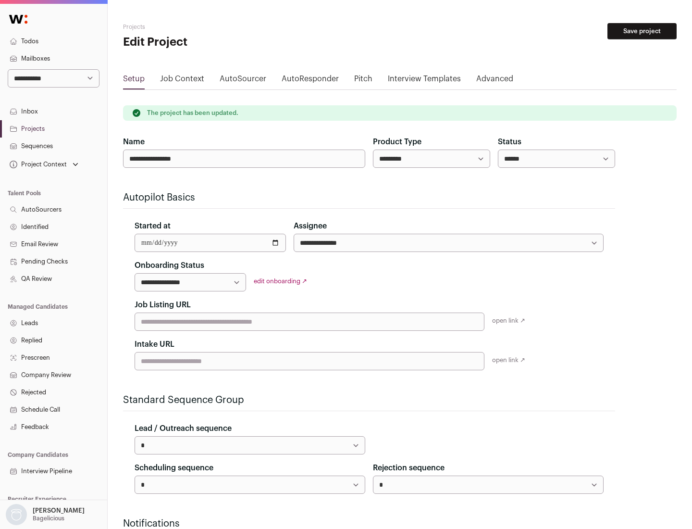  What do you see at coordinates (16, 514) in the screenshot?
I see `img: nopic.png` at bounding box center [16, 514].